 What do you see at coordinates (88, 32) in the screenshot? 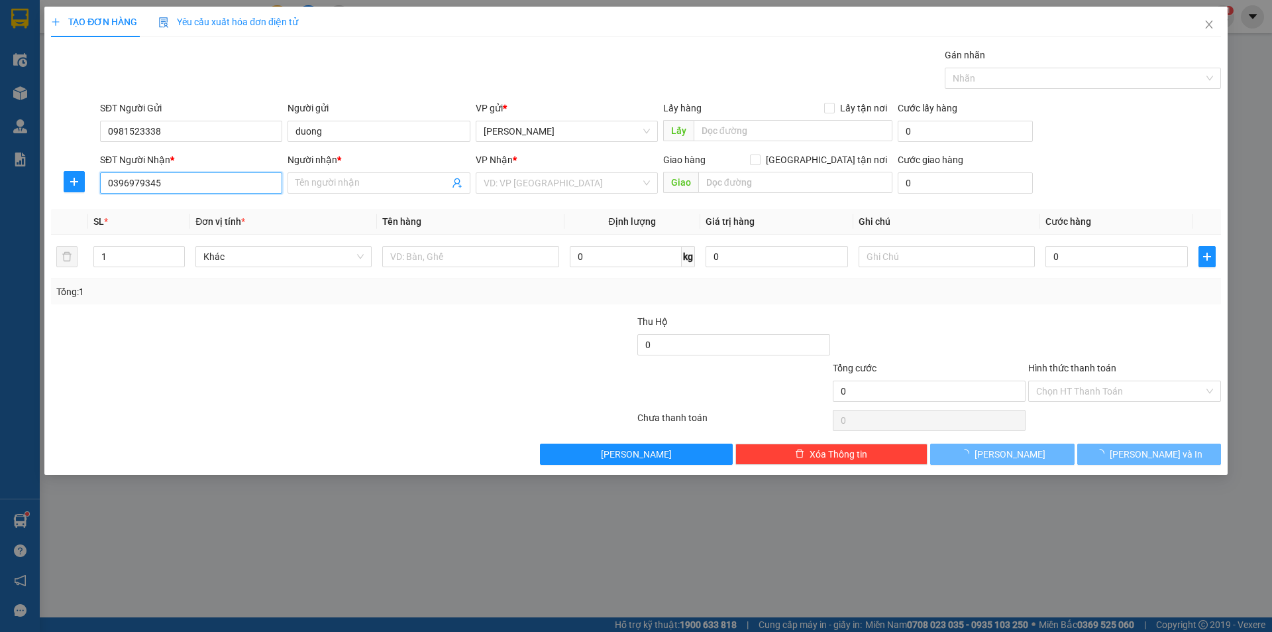
I see `strong: CHUYỂN PHÁT NHANH ĐÔNG LÝ` at bounding box center [88, 32].